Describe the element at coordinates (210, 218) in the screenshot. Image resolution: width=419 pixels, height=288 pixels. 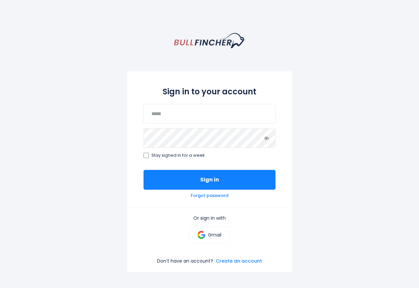
I see `p: Or sign in with` at that location.